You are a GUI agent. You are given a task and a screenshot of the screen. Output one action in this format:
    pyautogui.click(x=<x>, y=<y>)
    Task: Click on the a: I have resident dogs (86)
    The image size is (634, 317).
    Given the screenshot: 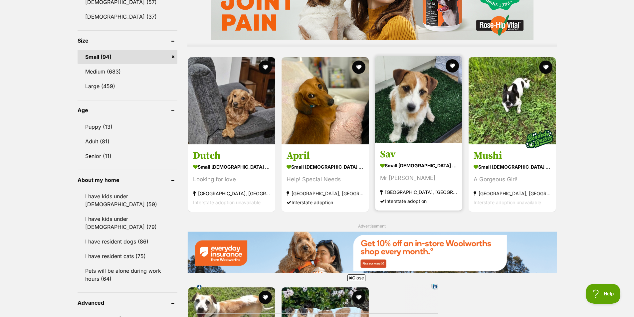 What is the action you would take?
    pyautogui.click(x=127, y=242)
    